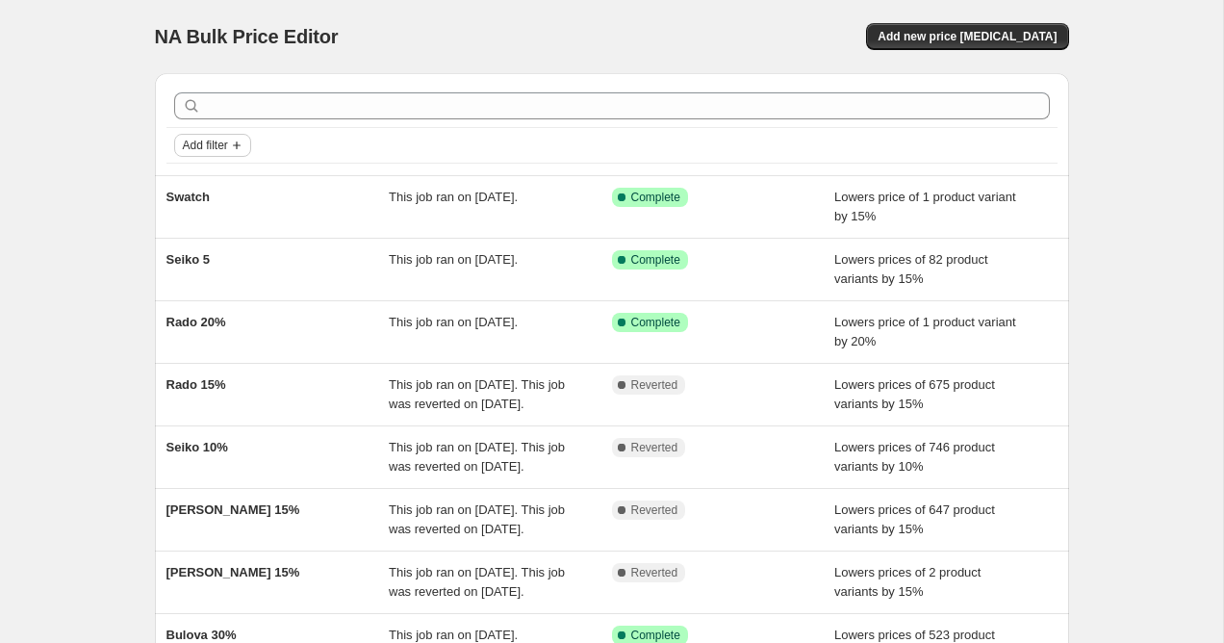 The width and height of the screenshot is (1224, 643). What do you see at coordinates (914, 456) in the screenshot?
I see `span: Lowers prices of 746 product variants by 10%` at bounding box center [914, 456].